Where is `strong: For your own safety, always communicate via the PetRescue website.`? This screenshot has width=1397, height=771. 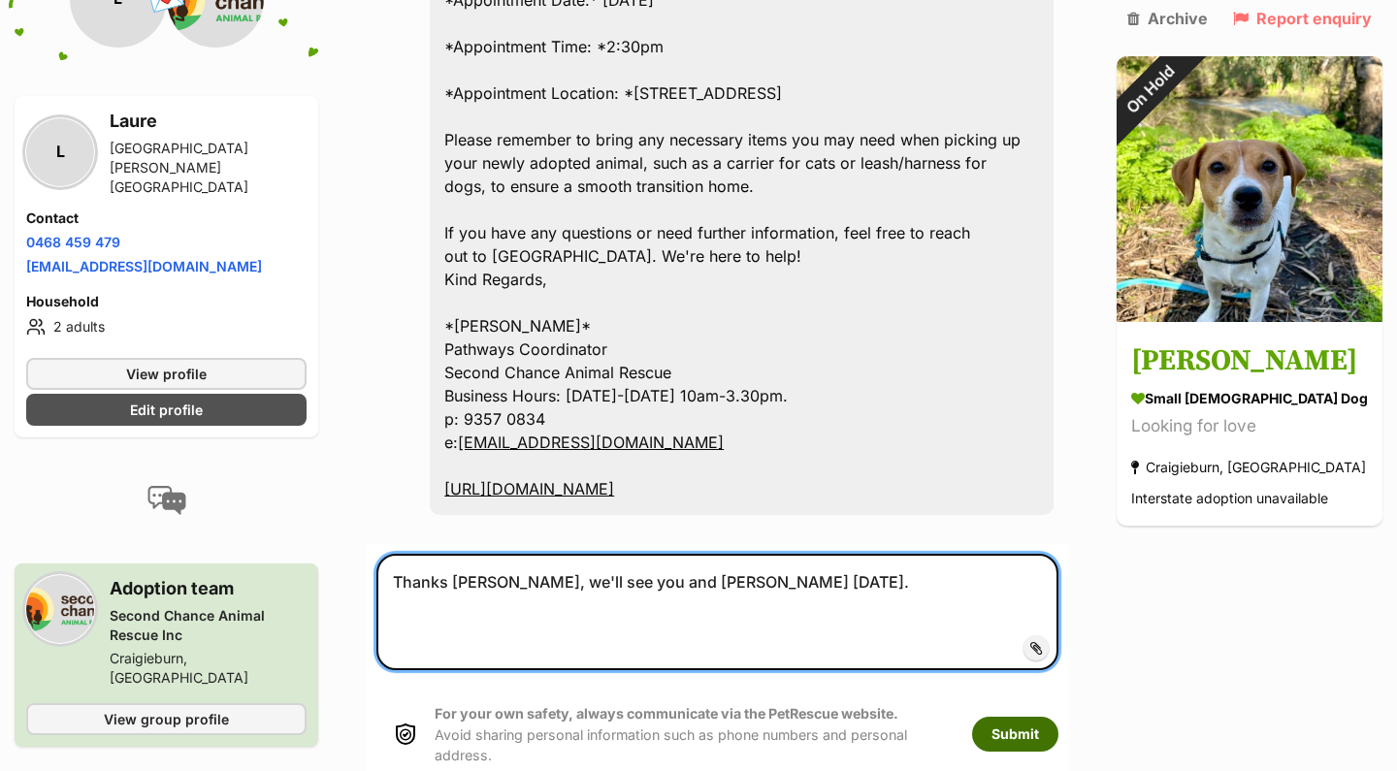 strong: For your own safety, always communicate via the PetRescue website. is located at coordinates (667, 713).